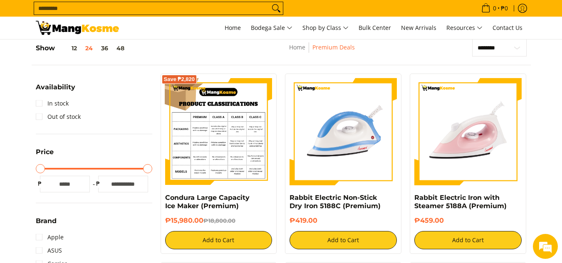 Image resolution: width=562 pixels, height=263 pixels. What do you see at coordinates (468, 221) in the screenshot?
I see `h6: ₱459.00` at bounding box center [468, 221].